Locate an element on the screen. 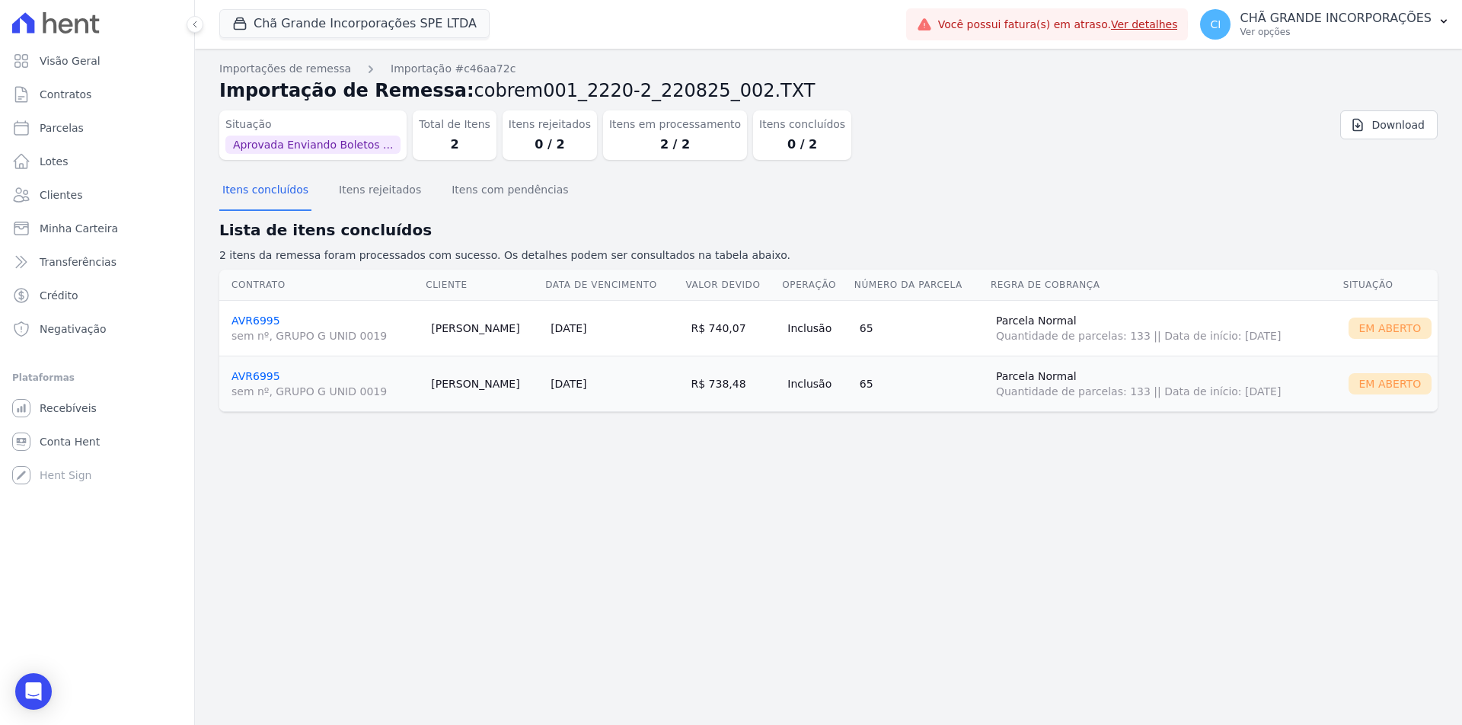  th: Regra de Cobrança is located at coordinates (1166, 285).